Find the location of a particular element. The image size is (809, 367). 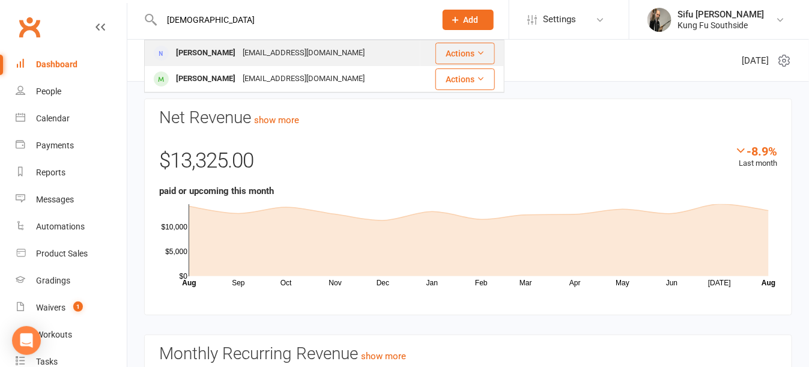

button: Add is located at coordinates (468, 20).